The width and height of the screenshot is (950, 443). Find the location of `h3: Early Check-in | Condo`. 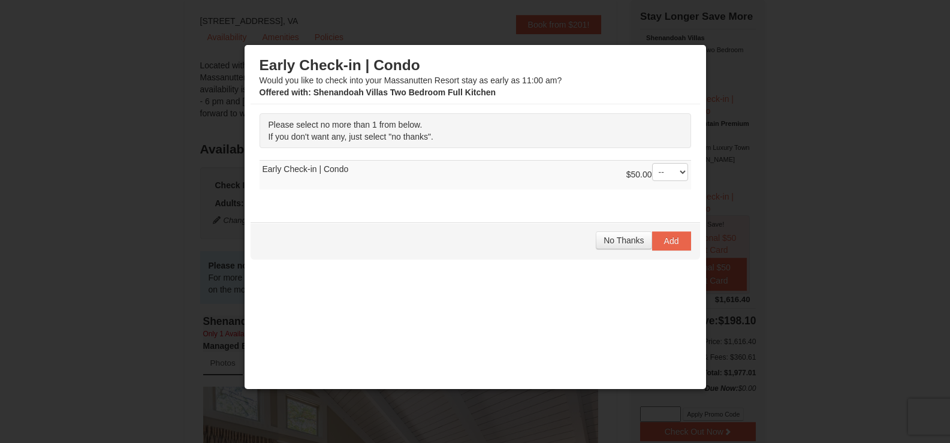

h3: Early Check-in | Condo is located at coordinates (476, 65).